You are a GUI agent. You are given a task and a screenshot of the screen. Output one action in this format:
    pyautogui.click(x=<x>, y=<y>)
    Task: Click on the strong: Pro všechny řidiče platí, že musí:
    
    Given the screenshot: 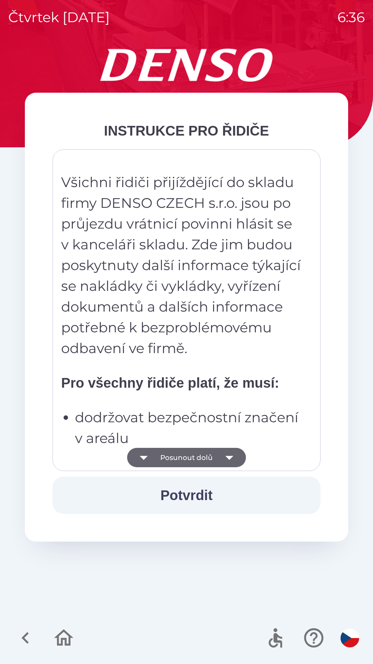 What is the action you would take?
    pyautogui.click(x=170, y=383)
    